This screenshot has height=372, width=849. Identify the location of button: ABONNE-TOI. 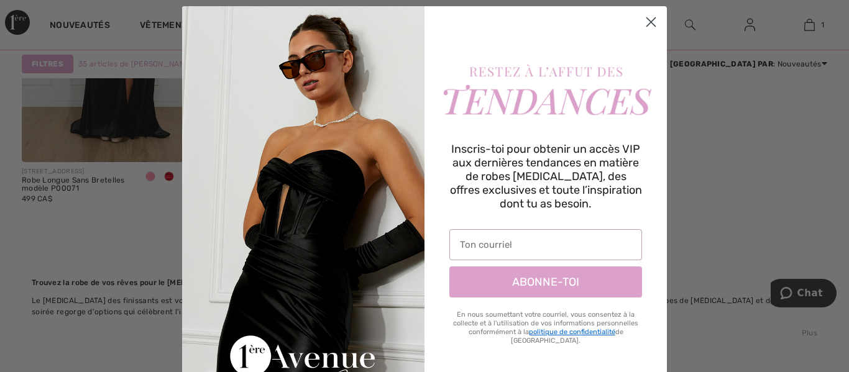
(546, 282).